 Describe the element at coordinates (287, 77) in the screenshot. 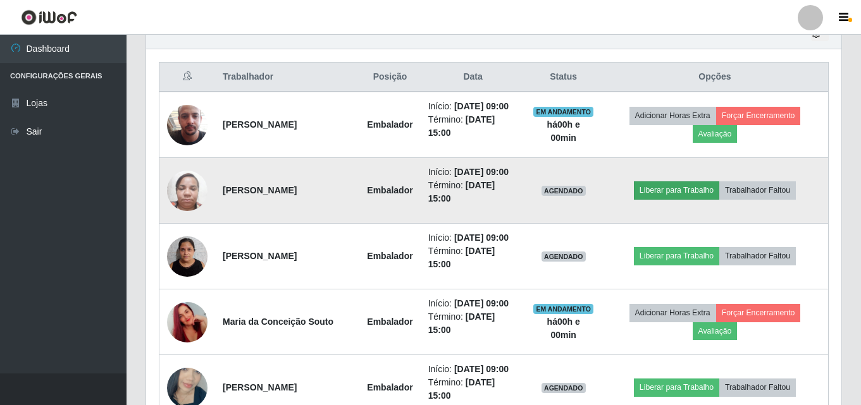

I see `th: Trabalhador` at that location.